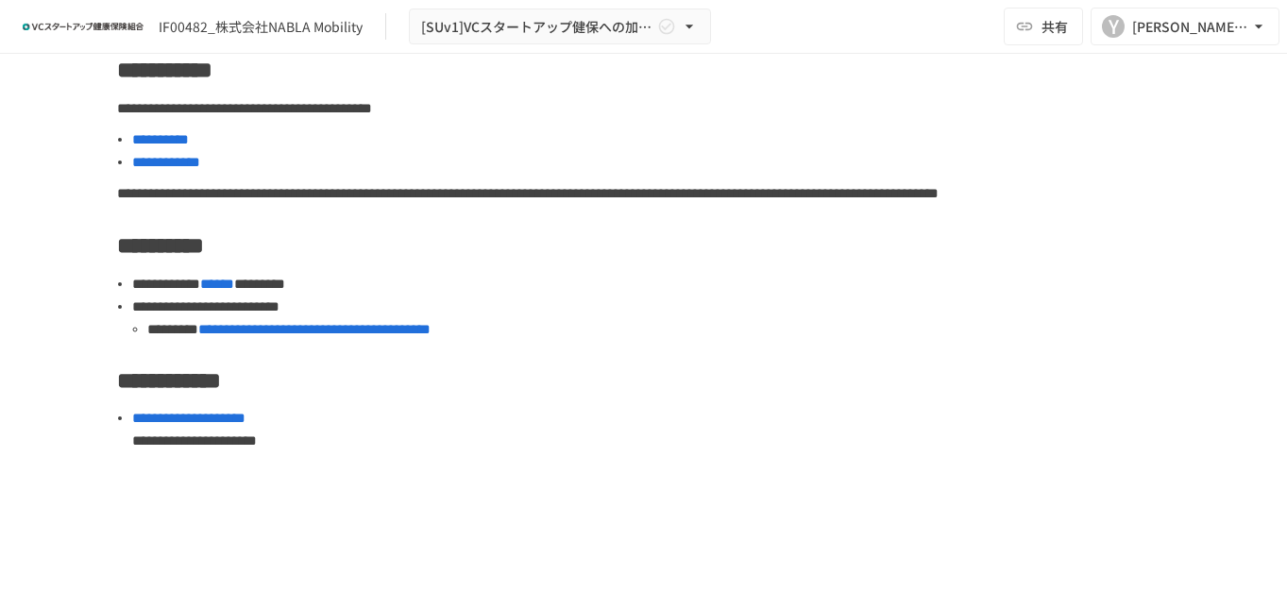  Describe the element at coordinates (1043, 26) in the screenshot. I see `button: 共有` at that location.